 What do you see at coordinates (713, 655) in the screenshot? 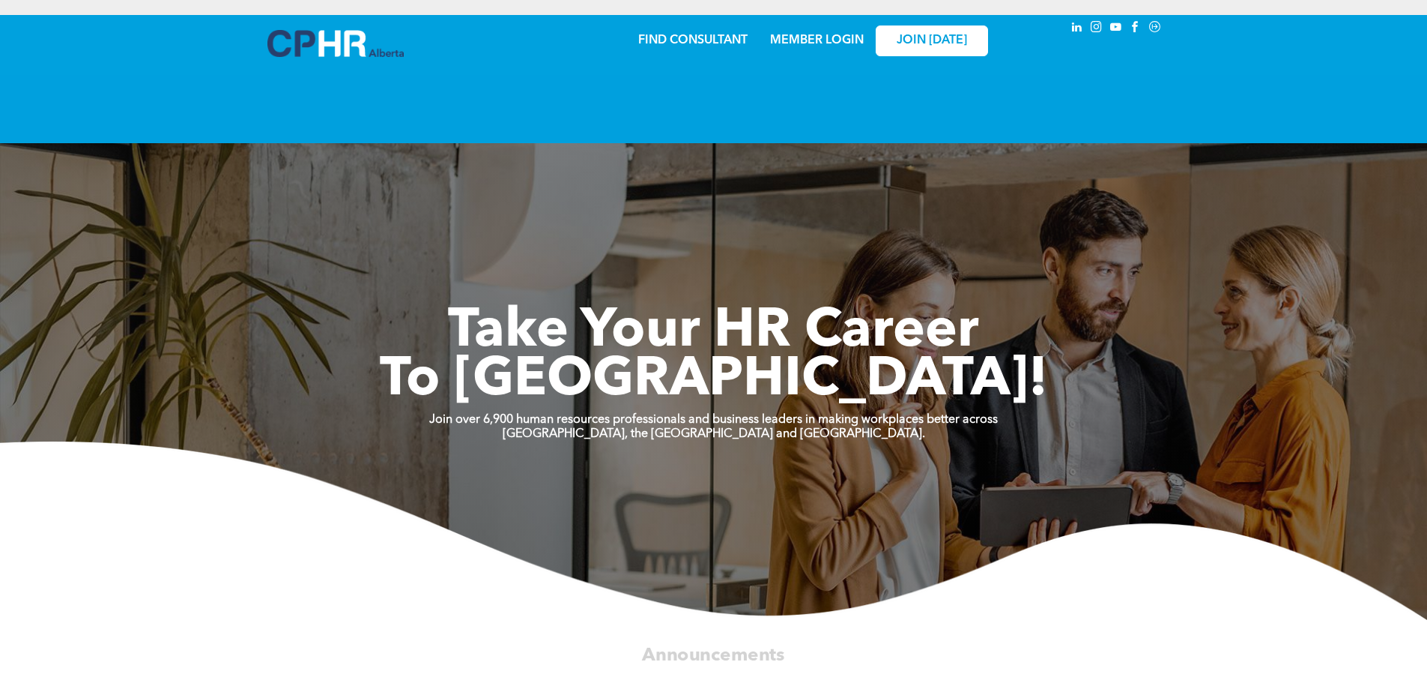
I see `span: Announcements` at bounding box center [713, 655].